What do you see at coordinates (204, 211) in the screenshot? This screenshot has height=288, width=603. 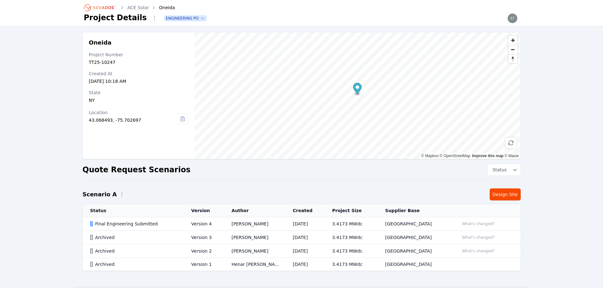 I see `th: Version` at bounding box center [204, 211].